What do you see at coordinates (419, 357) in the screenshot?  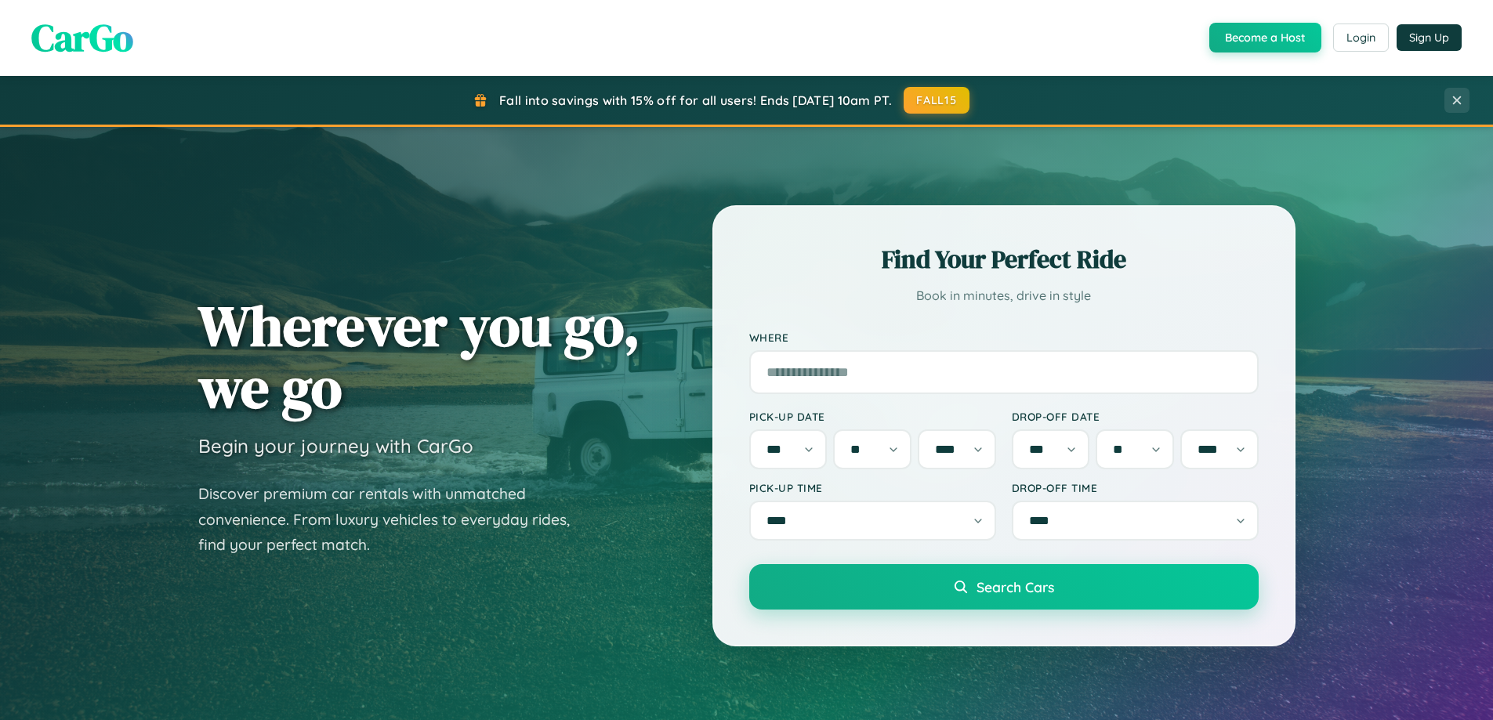 I see `h1: Wherever you go, we go` at bounding box center [419, 357].